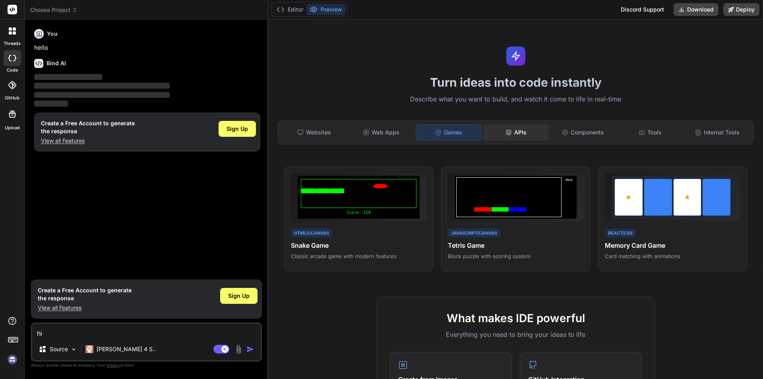  What do you see at coordinates (12, 43) in the screenshot?
I see `label: threads` at bounding box center [12, 43].